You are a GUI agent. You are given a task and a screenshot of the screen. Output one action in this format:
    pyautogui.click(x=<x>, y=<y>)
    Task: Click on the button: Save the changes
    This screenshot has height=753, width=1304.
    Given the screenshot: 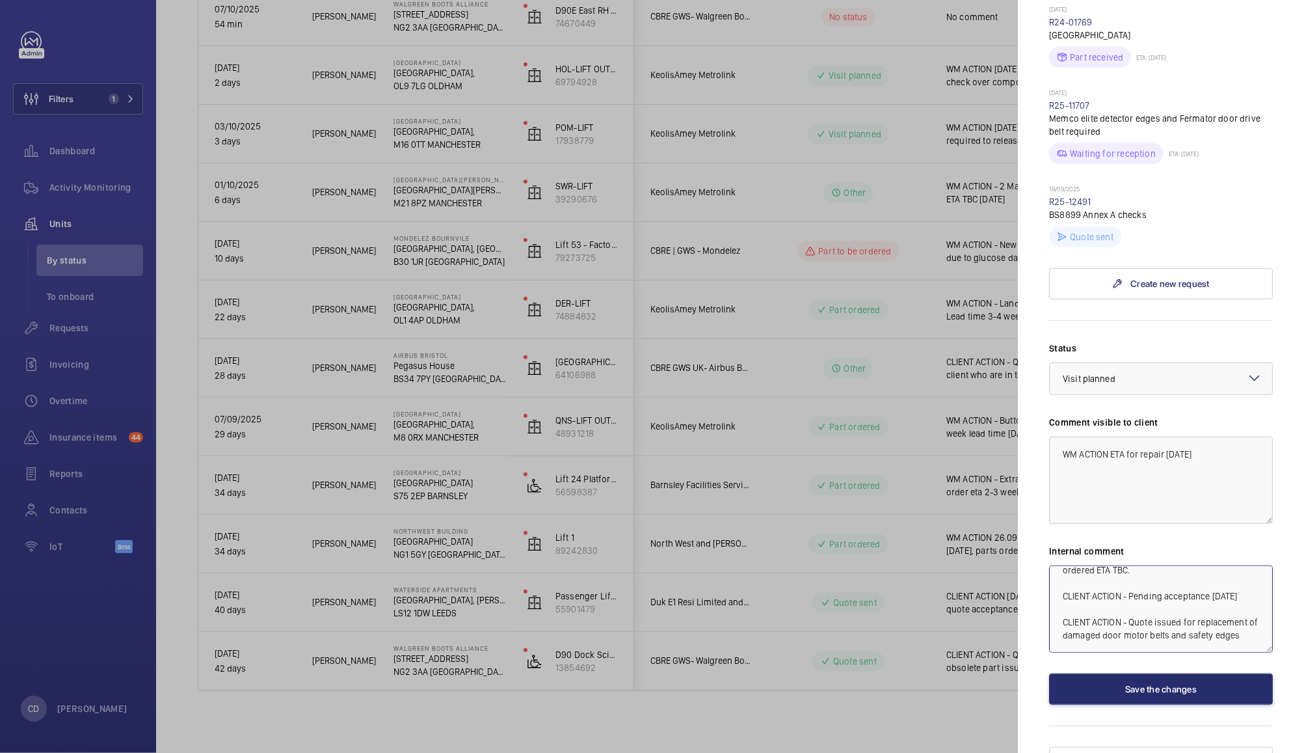 What is the action you would take?
    pyautogui.click(x=1161, y=689)
    